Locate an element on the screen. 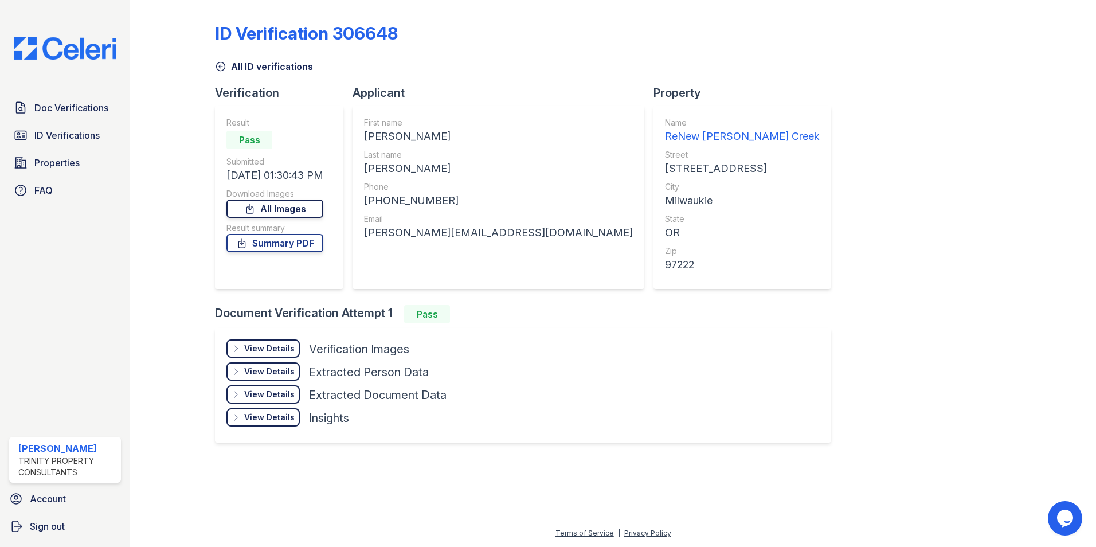  div: Extracted Person Data is located at coordinates (368, 372).